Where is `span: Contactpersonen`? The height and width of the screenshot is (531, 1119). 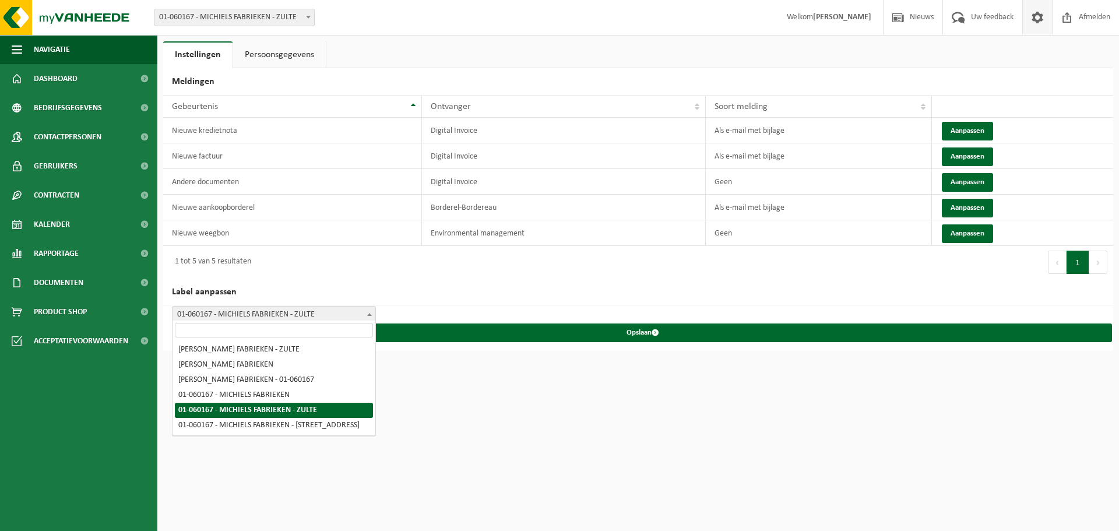
span: Contactpersonen is located at coordinates (68, 137).